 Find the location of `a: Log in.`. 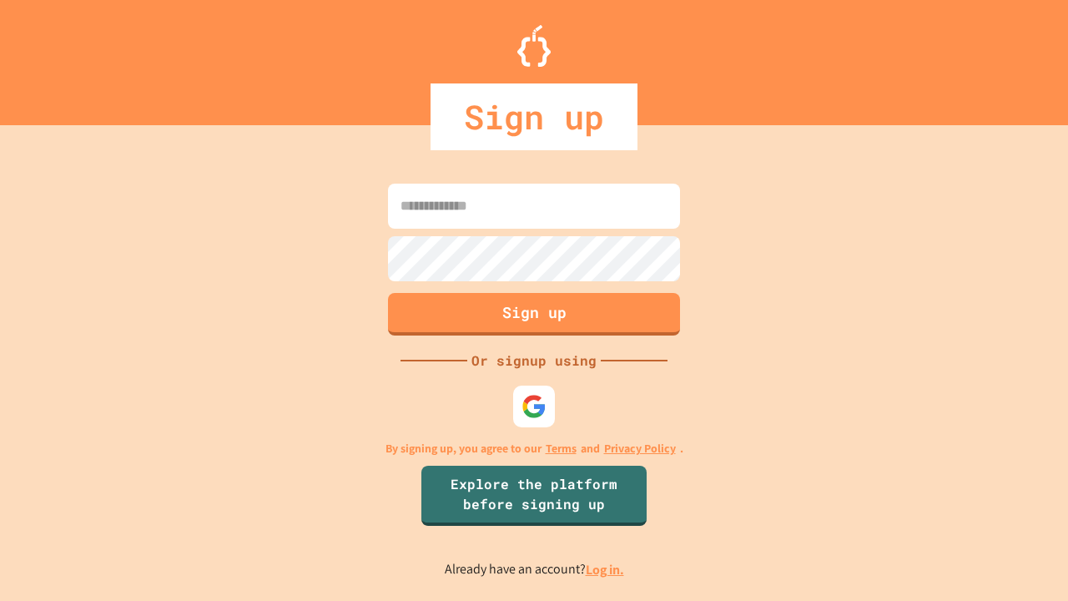

a: Log in. is located at coordinates (605, 569).